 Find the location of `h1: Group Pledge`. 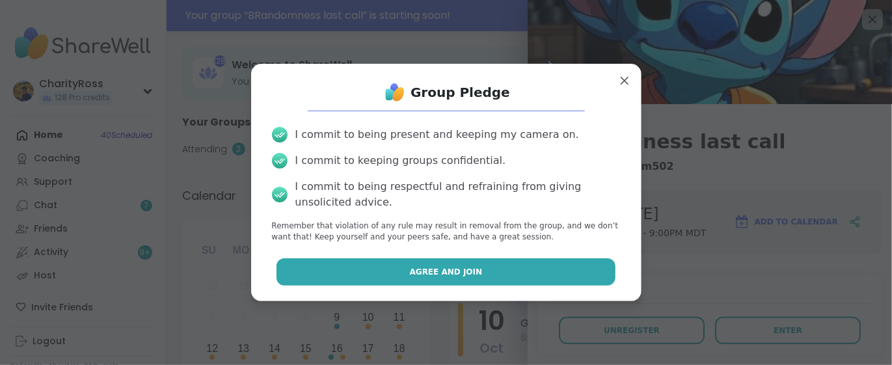

h1: Group Pledge is located at coordinates (460, 92).